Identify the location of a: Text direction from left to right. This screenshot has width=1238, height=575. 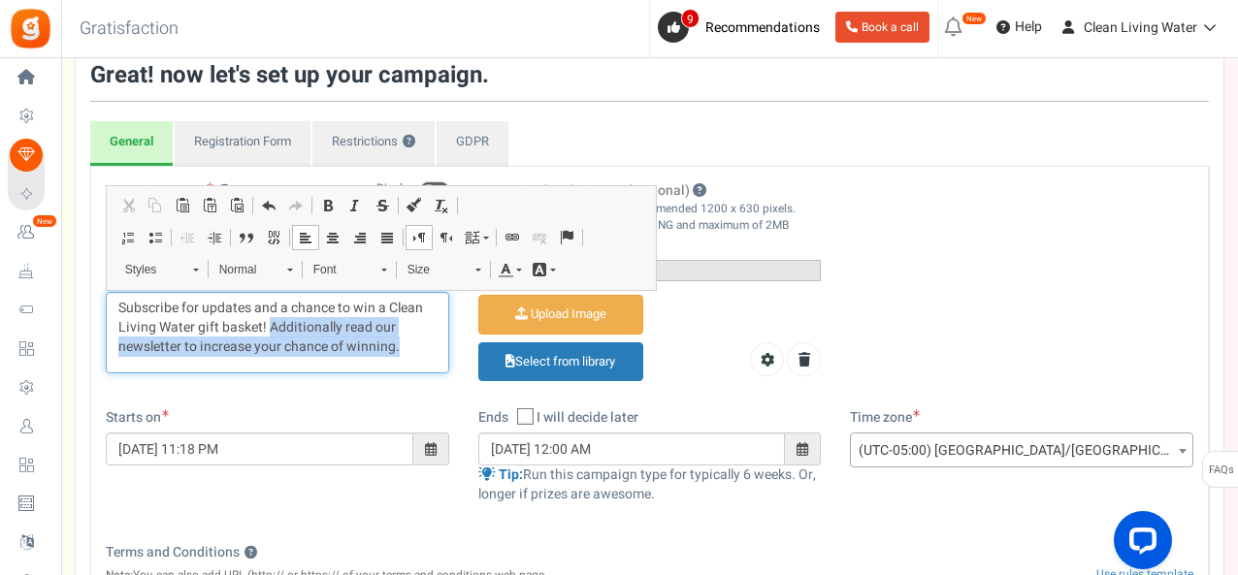
(419, 238).